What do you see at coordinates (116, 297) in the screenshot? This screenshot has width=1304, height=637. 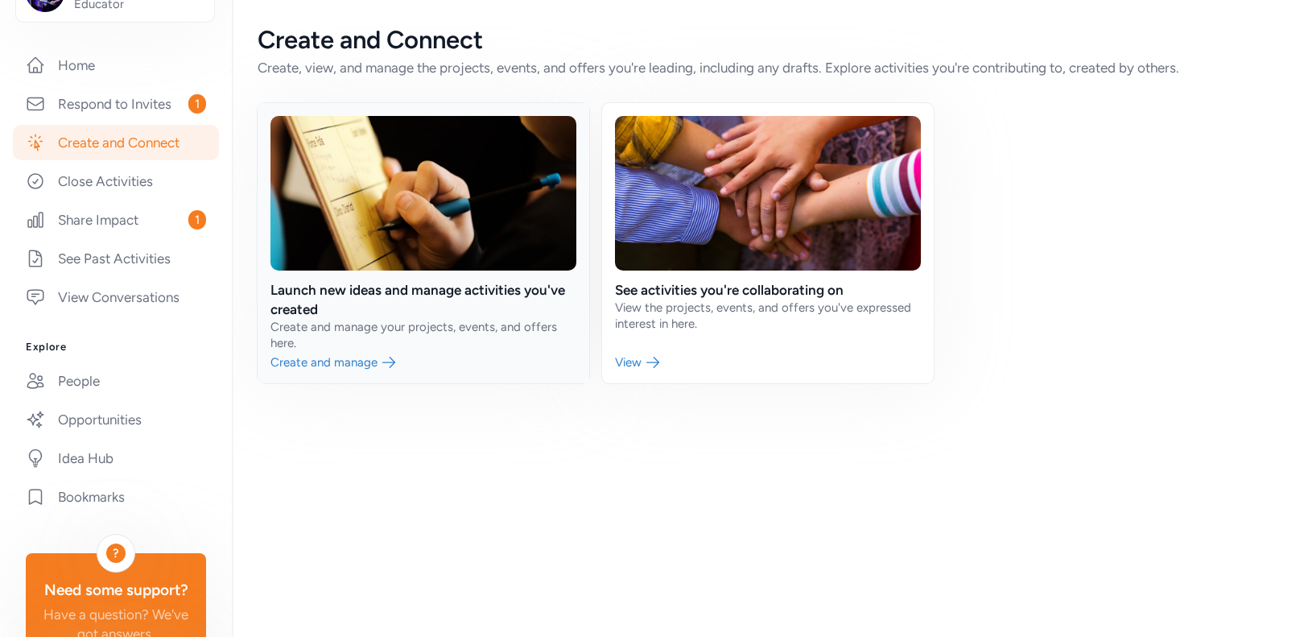 I see `a: View Conversations` at bounding box center [116, 297].